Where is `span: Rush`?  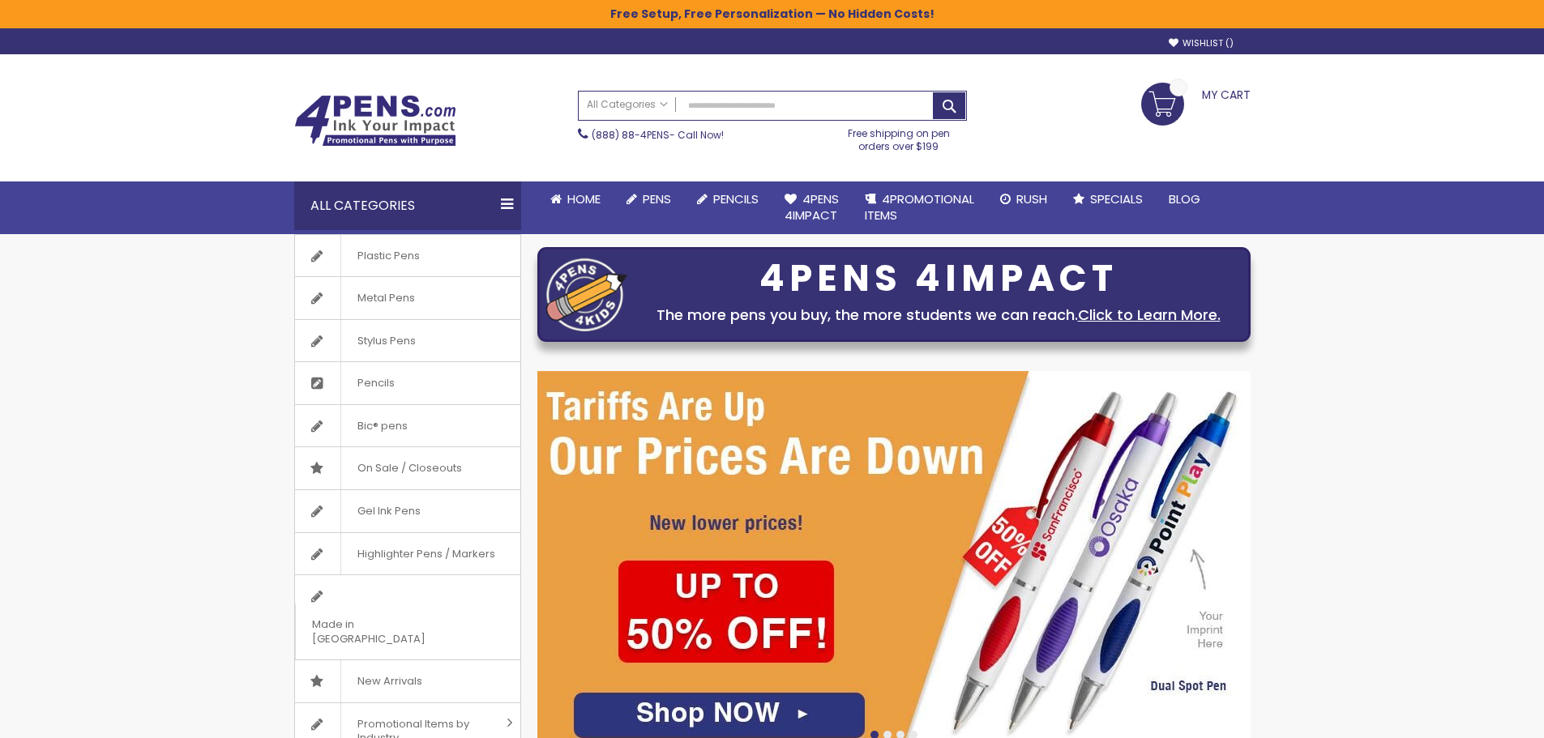 span: Rush is located at coordinates (1032, 199).